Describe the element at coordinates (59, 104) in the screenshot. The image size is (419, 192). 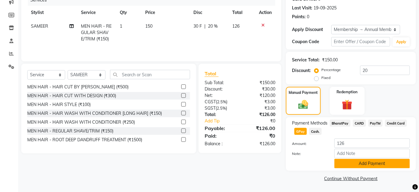
I see `div: MEN HAIR - HAIR STYLE (₹100)` at that location.